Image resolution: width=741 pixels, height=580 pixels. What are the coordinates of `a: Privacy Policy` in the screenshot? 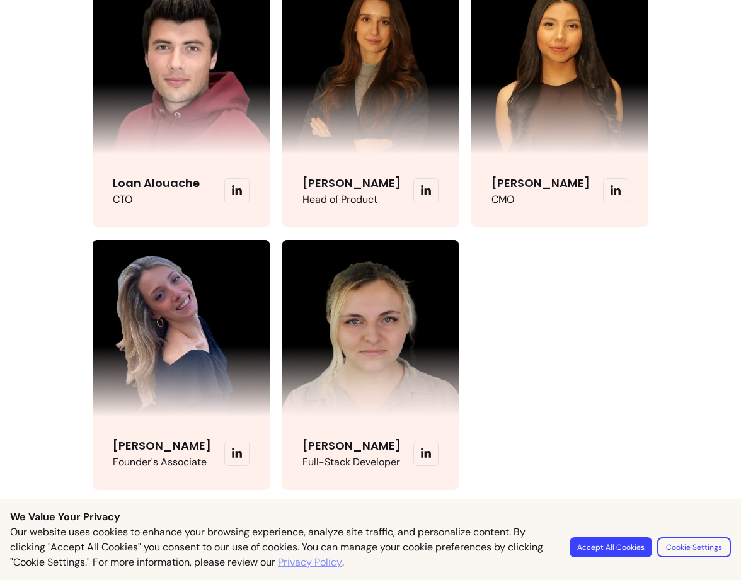 It's located at (310, 563).